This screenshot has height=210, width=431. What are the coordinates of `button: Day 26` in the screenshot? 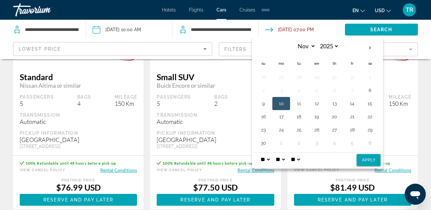 It's located at (264, 77).